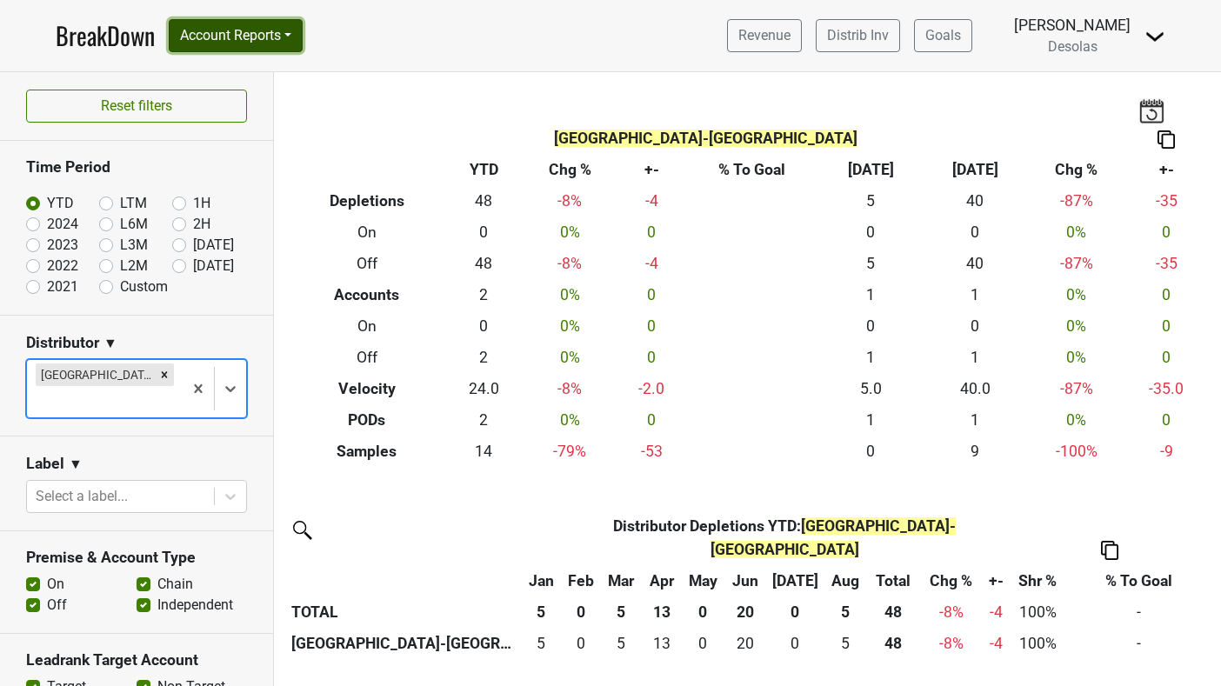 The width and height of the screenshot is (1221, 686). I want to click on th: % To Goal, so click(751, 170).